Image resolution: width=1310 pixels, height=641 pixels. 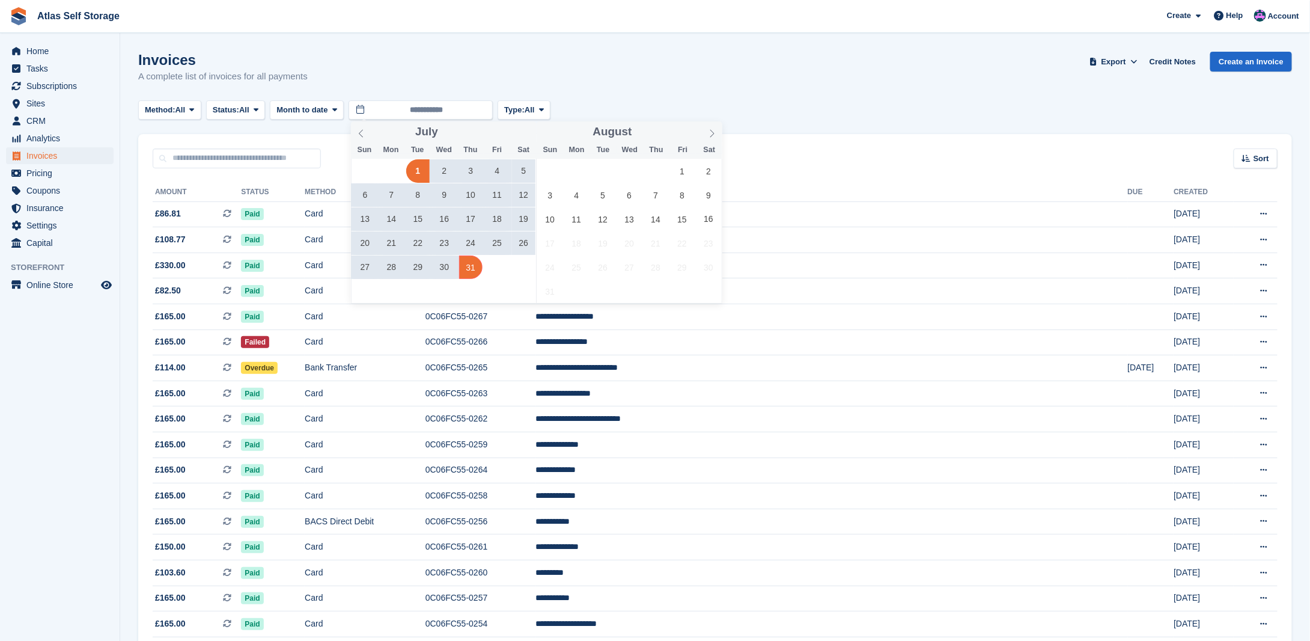 What do you see at coordinates (481, 624) in the screenshot?
I see `td: 0C06FC55-0254` at bounding box center [481, 624].